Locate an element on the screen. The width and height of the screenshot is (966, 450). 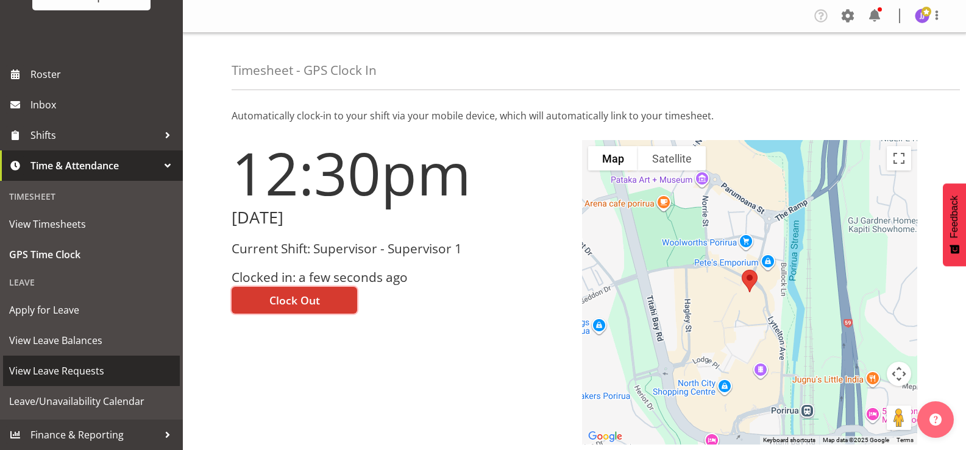
span: Feedback is located at coordinates (954, 217).